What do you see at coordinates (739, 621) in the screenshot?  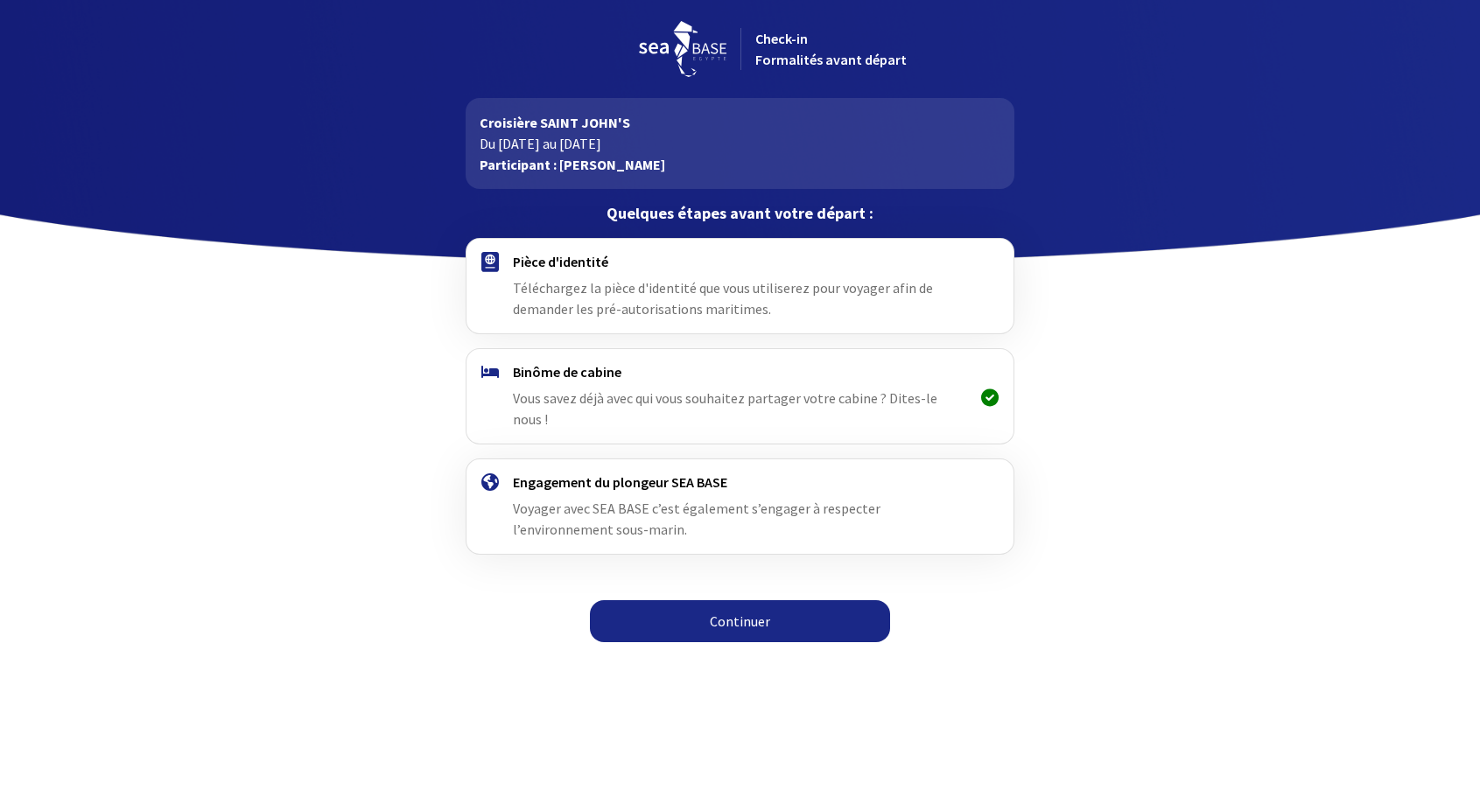 I see `a: Continuer` at bounding box center [739, 621].